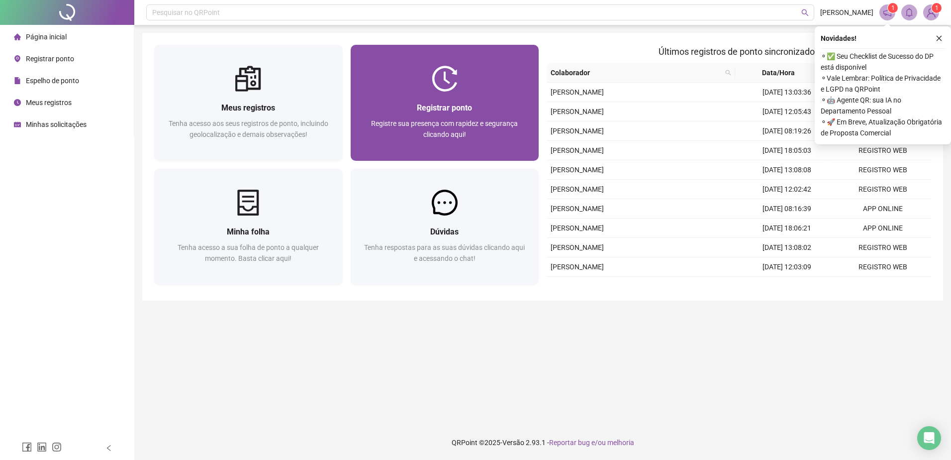  I want to click on span: linkedin, so click(42, 447).